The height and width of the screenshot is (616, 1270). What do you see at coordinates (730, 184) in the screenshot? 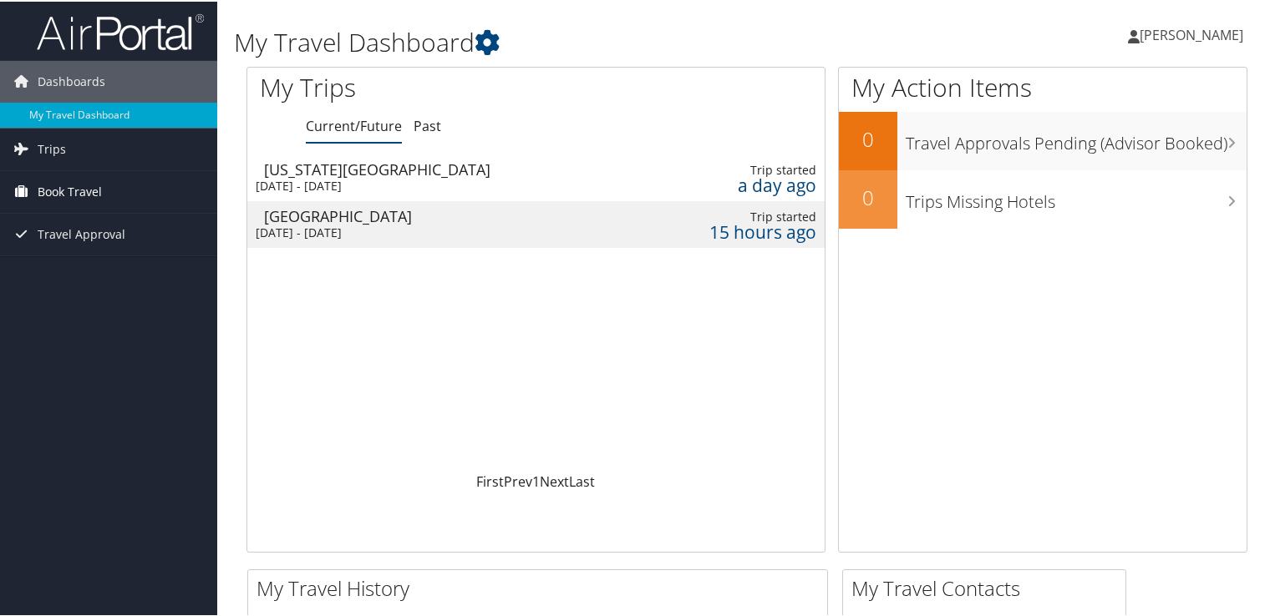
I see `div: a day ago` at bounding box center [730, 184].